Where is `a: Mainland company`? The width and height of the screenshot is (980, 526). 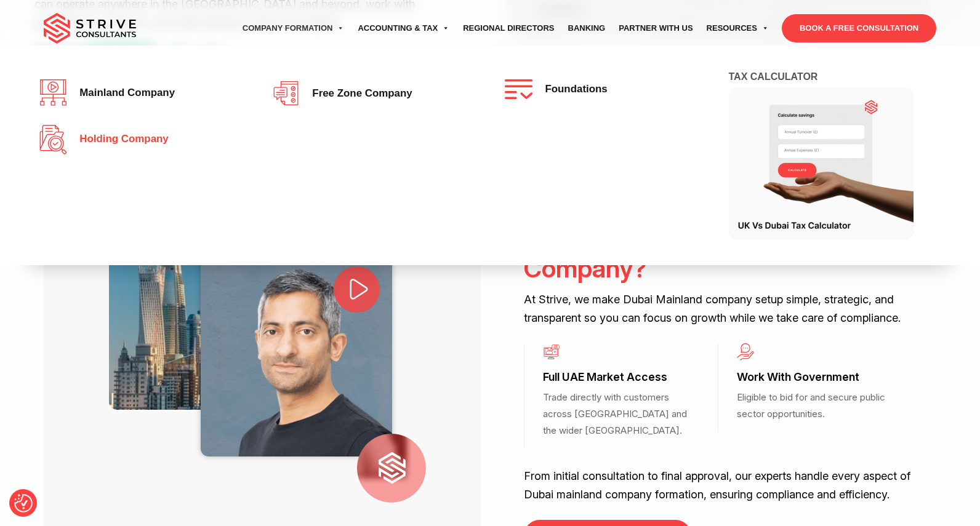 a: Mainland company is located at coordinates (140, 93).